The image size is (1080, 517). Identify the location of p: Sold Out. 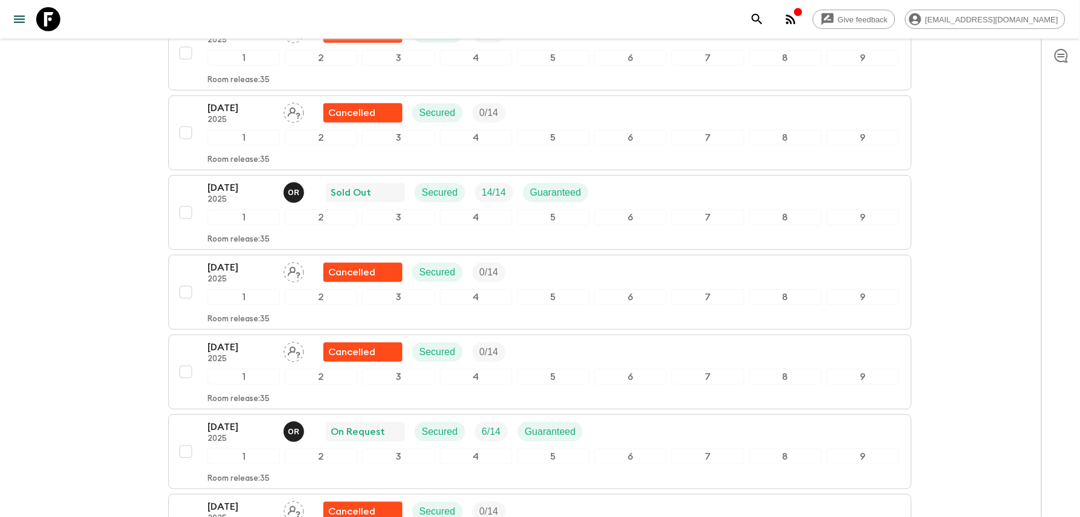
(351, 193).